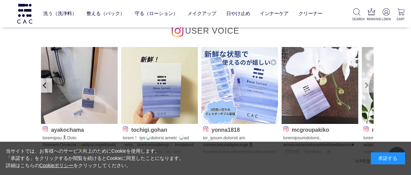  Describe the element at coordinates (320, 85) in the screenshot. I see `img: Photo by mcgroupakiko` at that location.